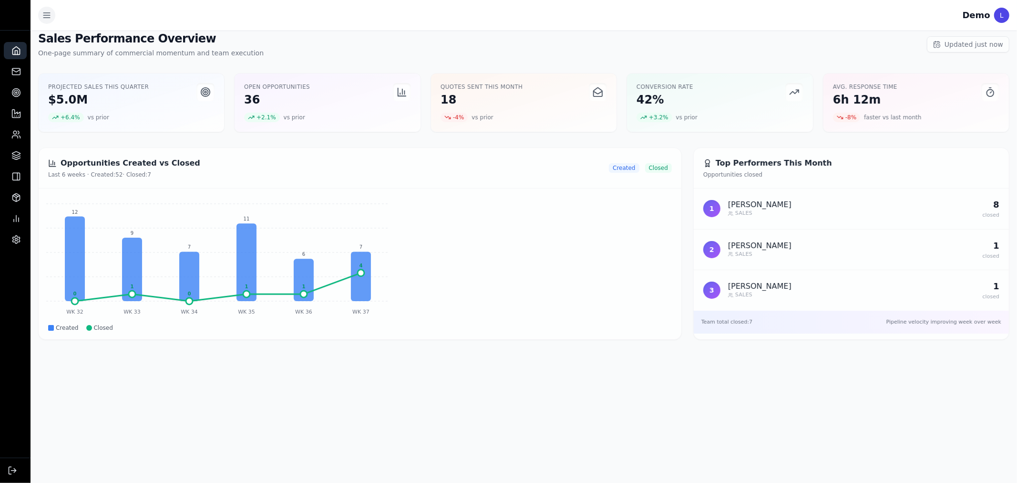 The image size is (1017, 483). Describe the element at coordinates (189, 311) in the screenshot. I see `text: WK 34` at that location.